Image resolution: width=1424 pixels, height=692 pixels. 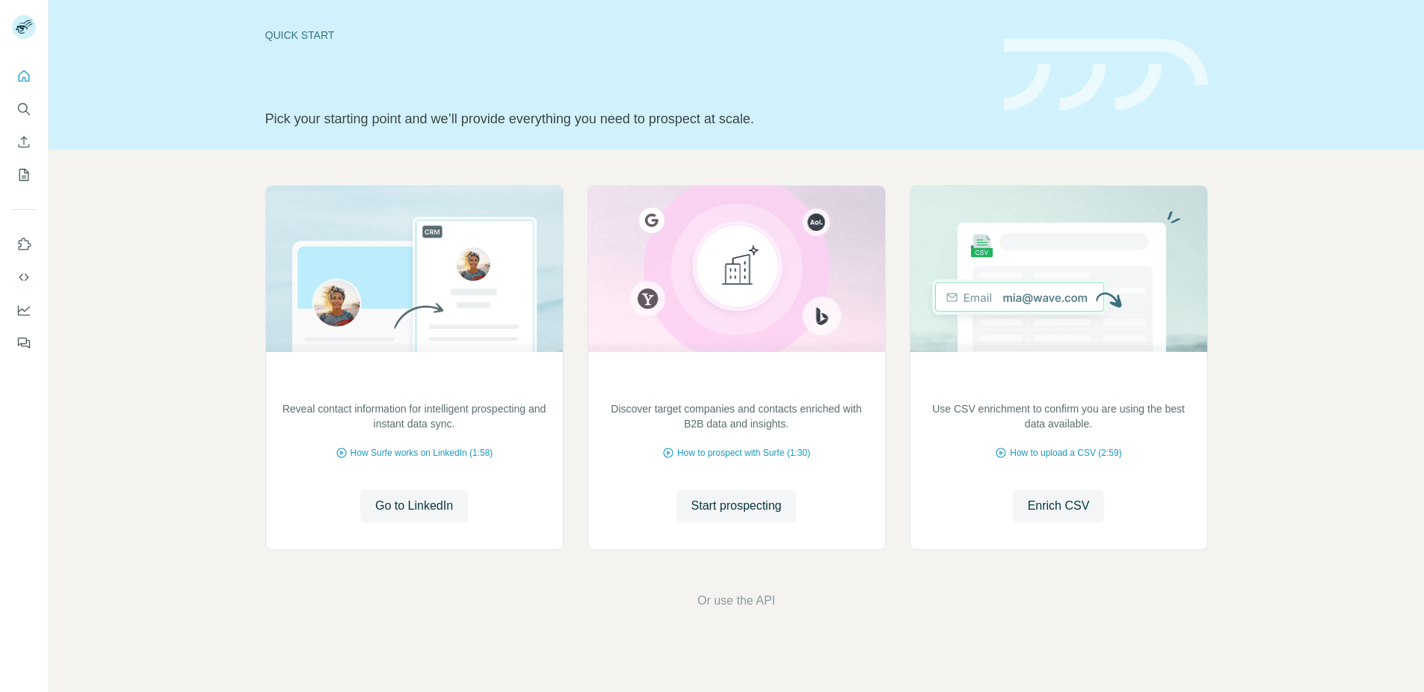 What do you see at coordinates (626, 35) in the screenshot?
I see `div: Quick start` at bounding box center [626, 35].